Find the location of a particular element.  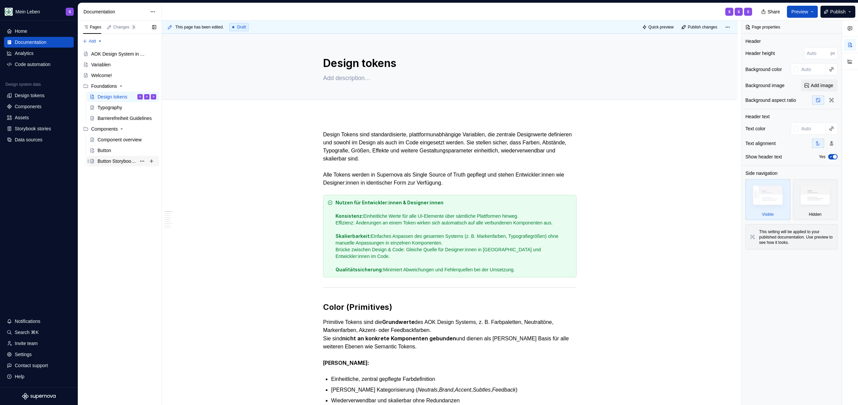

button: Add image is located at coordinates (819, 85).